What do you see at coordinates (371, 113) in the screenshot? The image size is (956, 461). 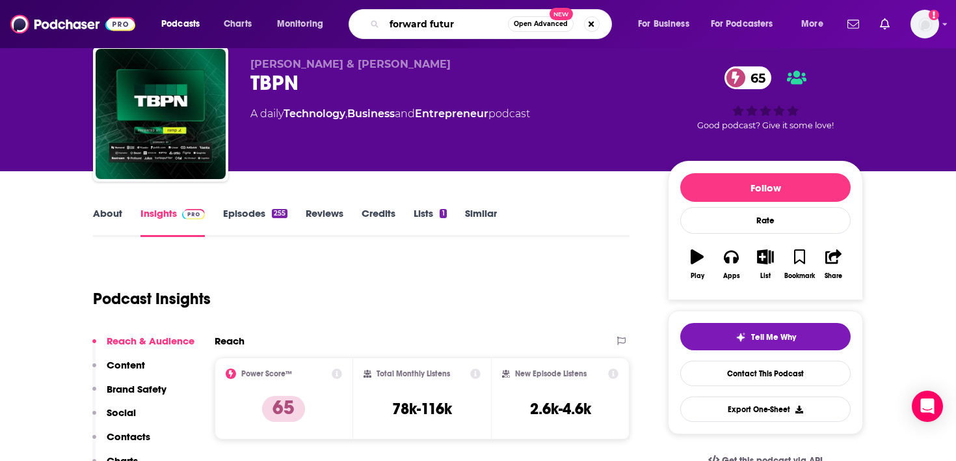 I see `a: Business` at bounding box center [371, 113].